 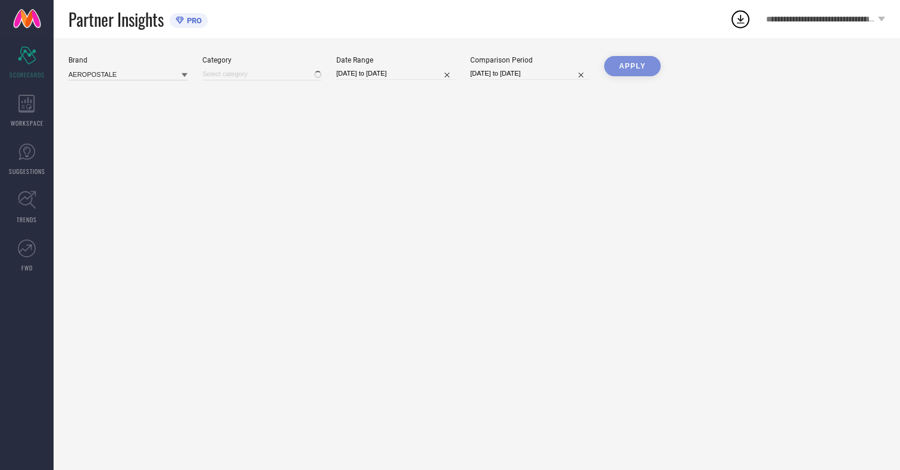 What do you see at coordinates (27, 123) in the screenshot?
I see `span: WORKSPACE` at bounding box center [27, 123].